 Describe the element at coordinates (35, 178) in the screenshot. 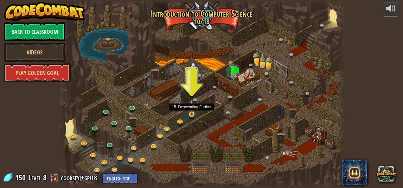

I see `span: Level` at that location.